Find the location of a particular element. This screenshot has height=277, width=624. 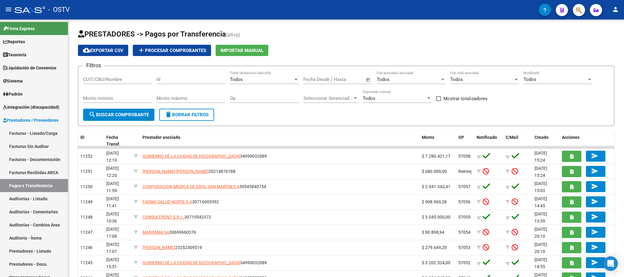

span: CORPORACION MEDICA DE GRAL SAN MARTIN S A is located at coordinates (191, 187).